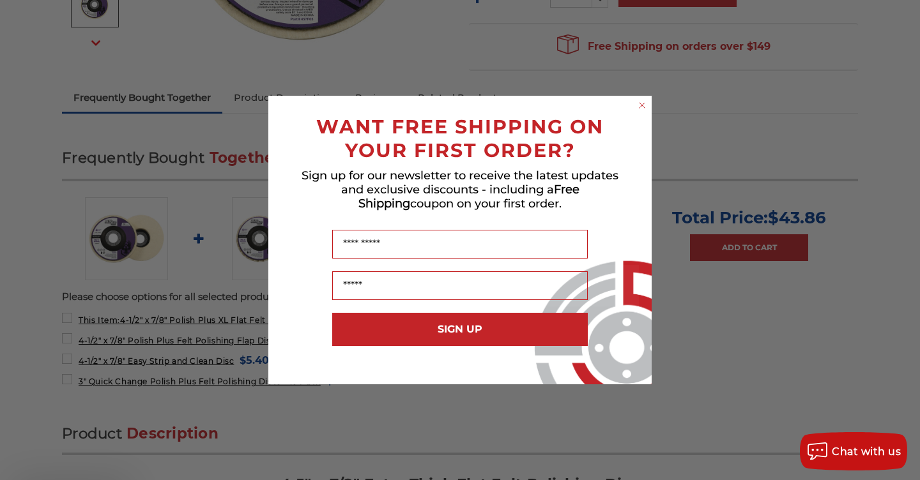  I want to click on button: SIGN UP, so click(460, 330).